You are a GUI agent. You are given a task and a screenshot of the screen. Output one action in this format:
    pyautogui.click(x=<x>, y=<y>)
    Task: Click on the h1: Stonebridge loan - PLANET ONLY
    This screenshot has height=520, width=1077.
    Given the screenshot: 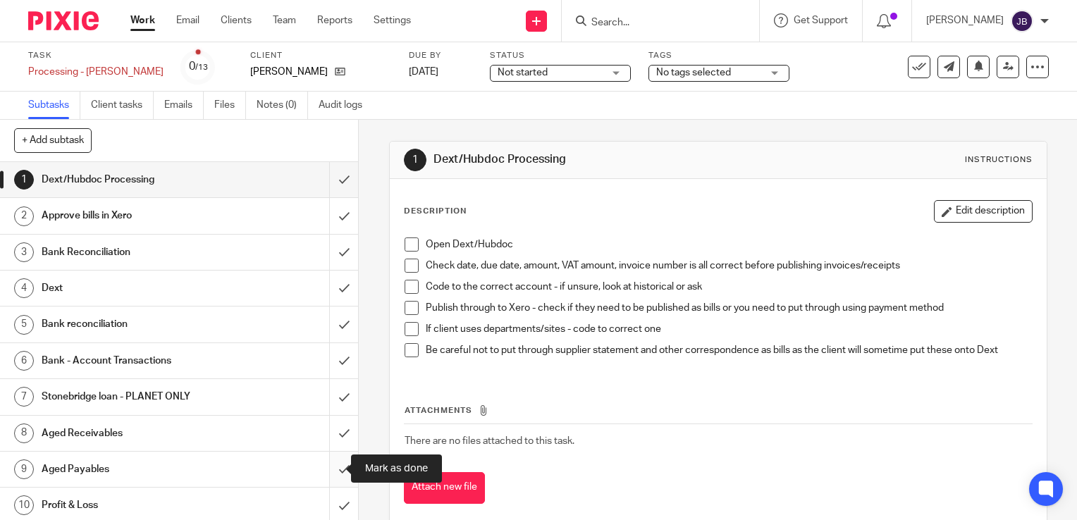 What is the action you would take?
    pyautogui.click(x=133, y=397)
    